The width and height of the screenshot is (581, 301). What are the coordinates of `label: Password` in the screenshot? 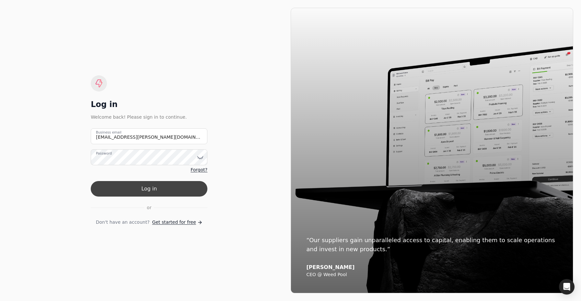 It's located at (104, 154).